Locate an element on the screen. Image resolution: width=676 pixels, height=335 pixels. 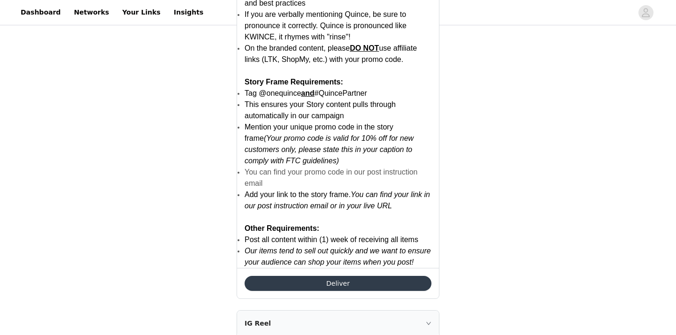
em: (Your promo code is valid for 10% off for new customers only, please state this in your caption t... is located at coordinates (329, 149).